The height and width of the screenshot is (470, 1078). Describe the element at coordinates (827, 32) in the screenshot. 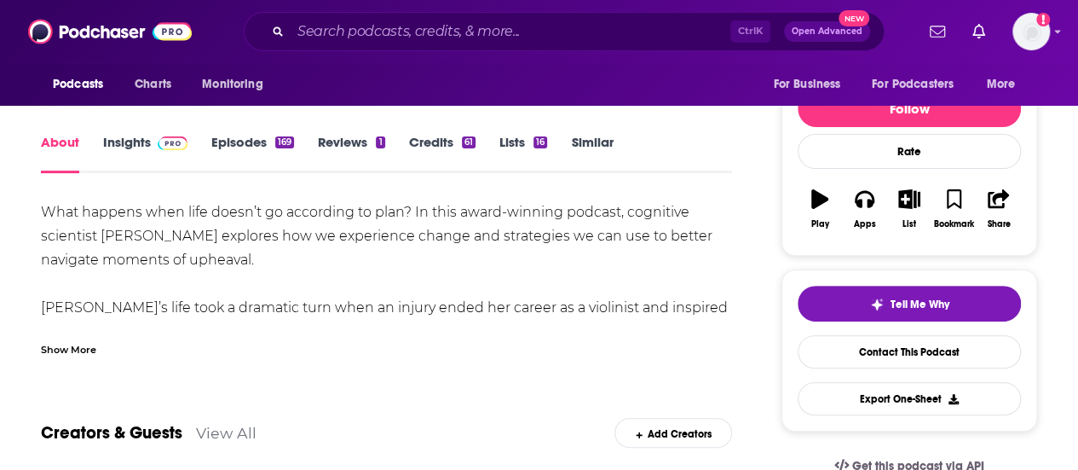

I see `span: Open Advanced` at that location.